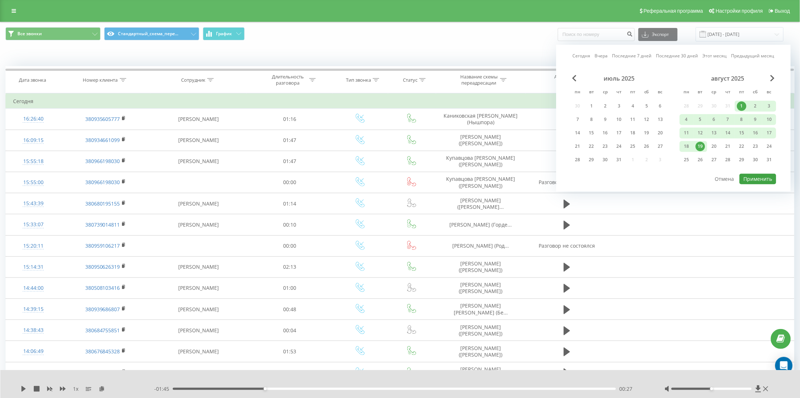 The height and width of the screenshot is (398, 800). What do you see at coordinates (714, 146) in the screenshot?
I see `div: ср 20 авг. 2025 г.` at bounding box center [714, 146].